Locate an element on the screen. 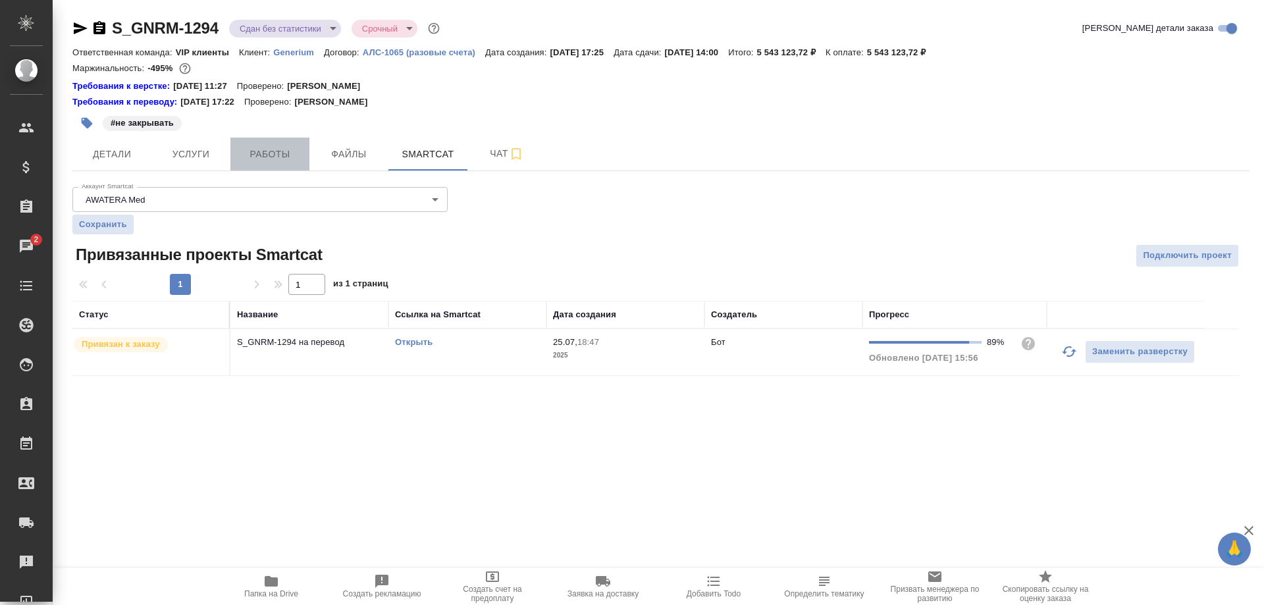  p: К оплате: is located at coordinates (846, 52).